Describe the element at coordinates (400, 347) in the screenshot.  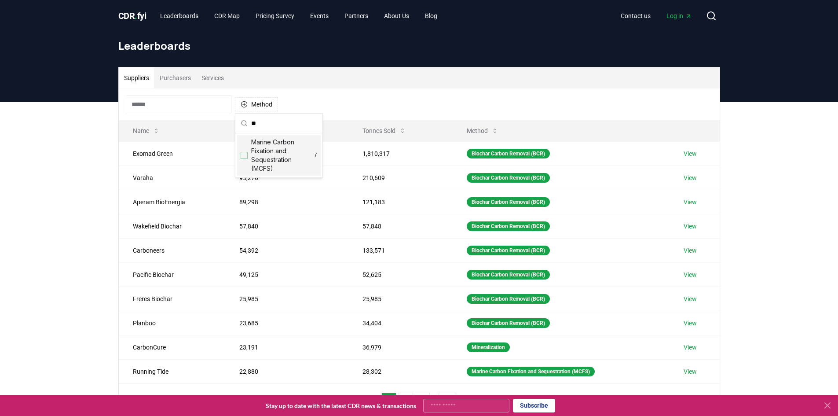
I see `td: 36,979` at that location.